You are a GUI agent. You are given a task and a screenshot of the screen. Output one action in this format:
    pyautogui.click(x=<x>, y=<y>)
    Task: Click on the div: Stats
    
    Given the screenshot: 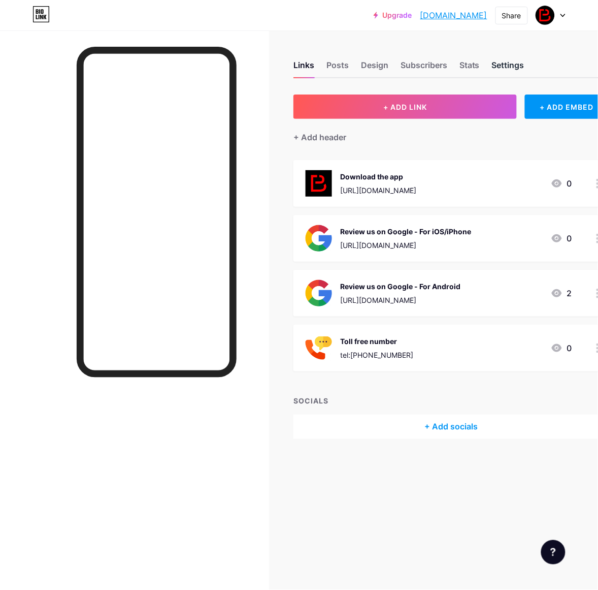 What is the action you would take?
    pyautogui.click(x=470, y=68)
    